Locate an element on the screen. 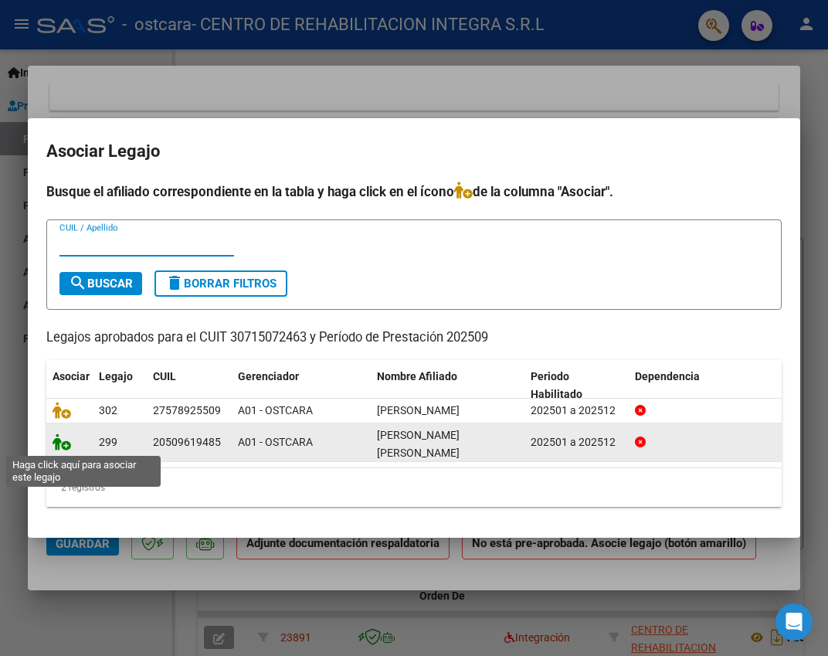  mat-icon: search is located at coordinates (78, 283).